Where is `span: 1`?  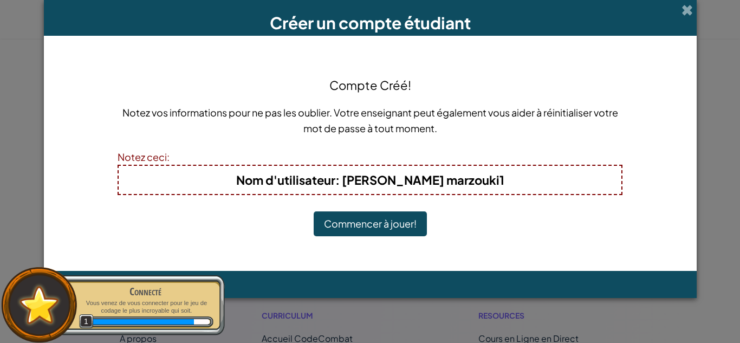 span: 1 is located at coordinates (86, 321).